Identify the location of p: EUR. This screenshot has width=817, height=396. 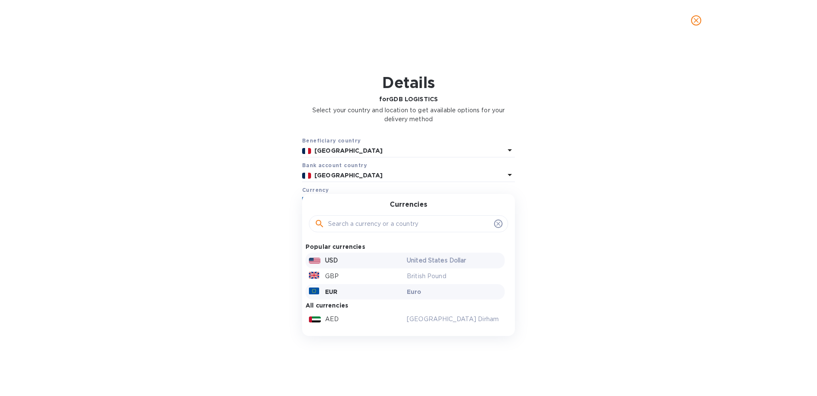
(331, 292).